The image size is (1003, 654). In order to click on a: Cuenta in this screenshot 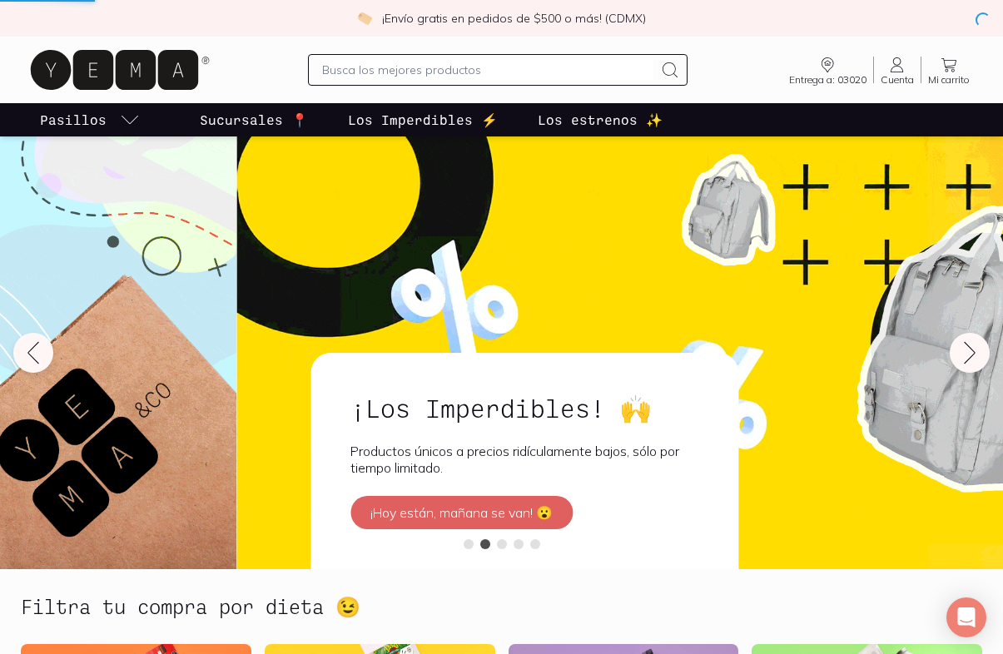, I will do `click(897, 70)`.